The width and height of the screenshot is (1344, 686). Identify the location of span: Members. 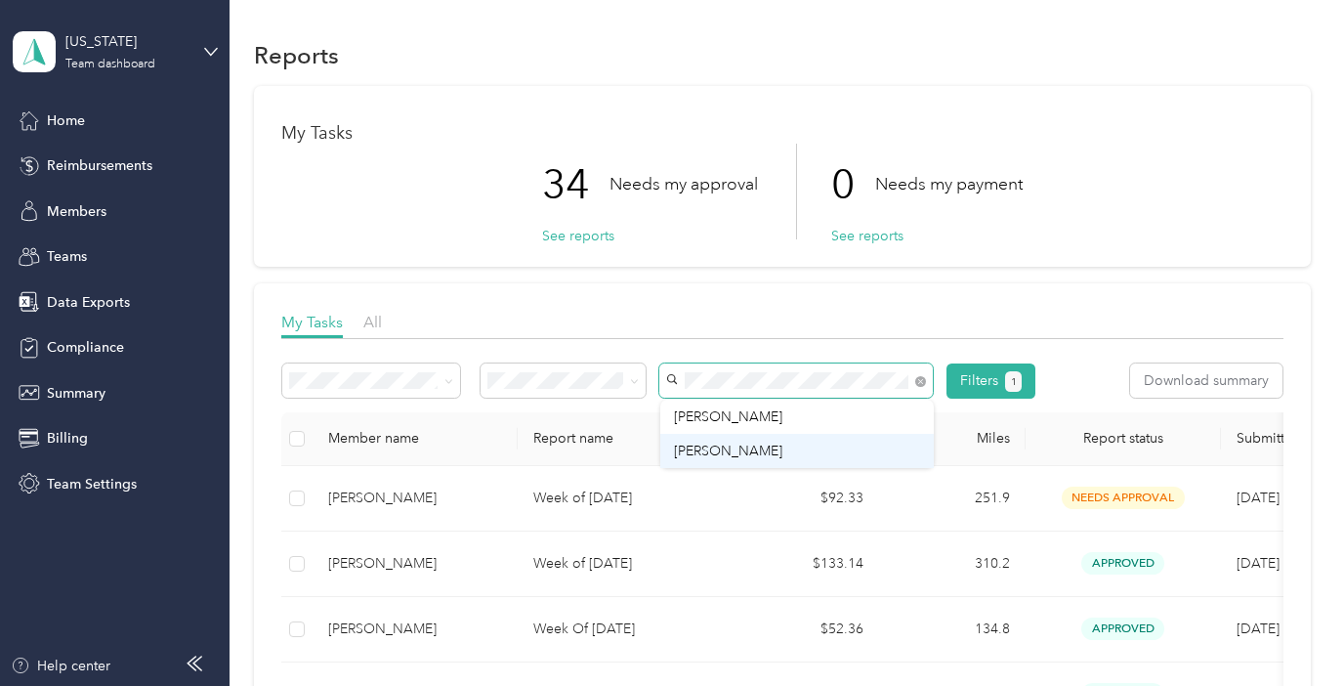
(76, 211).